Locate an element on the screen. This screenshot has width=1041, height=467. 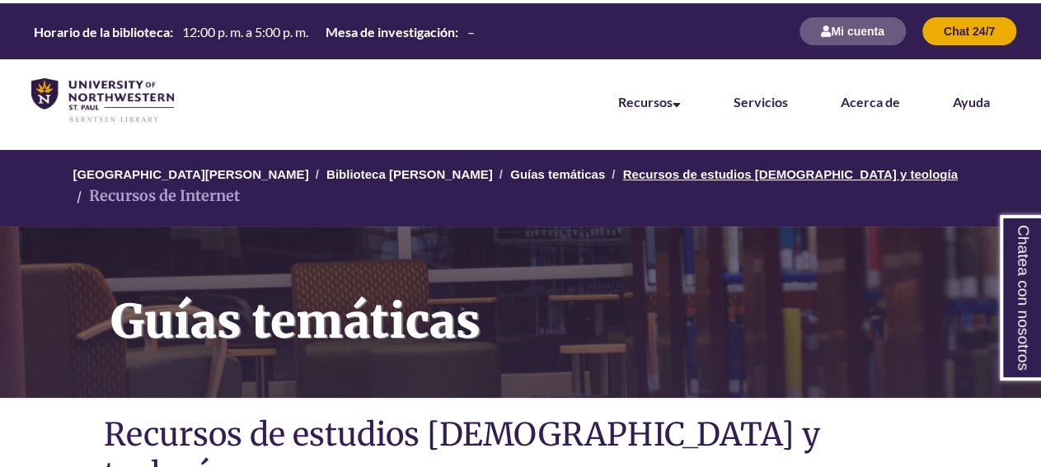
a: Ayuda is located at coordinates (971, 101).